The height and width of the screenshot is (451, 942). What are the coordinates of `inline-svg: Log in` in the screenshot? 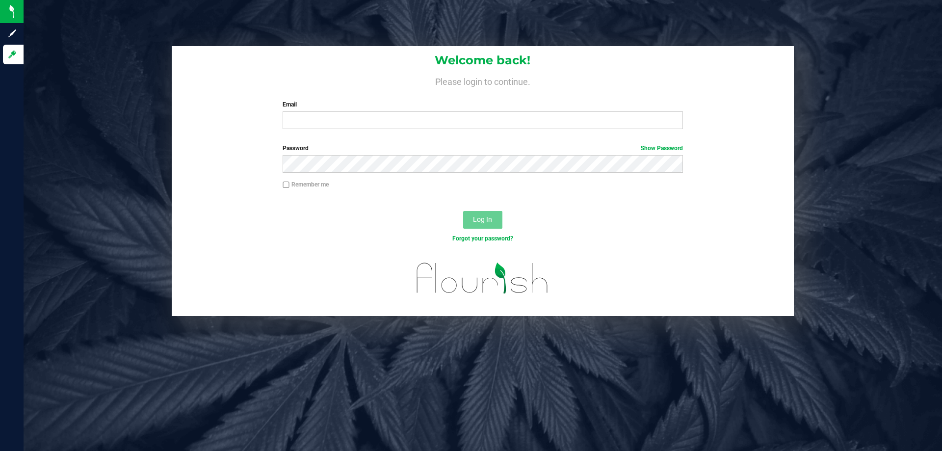 It's located at (12, 54).